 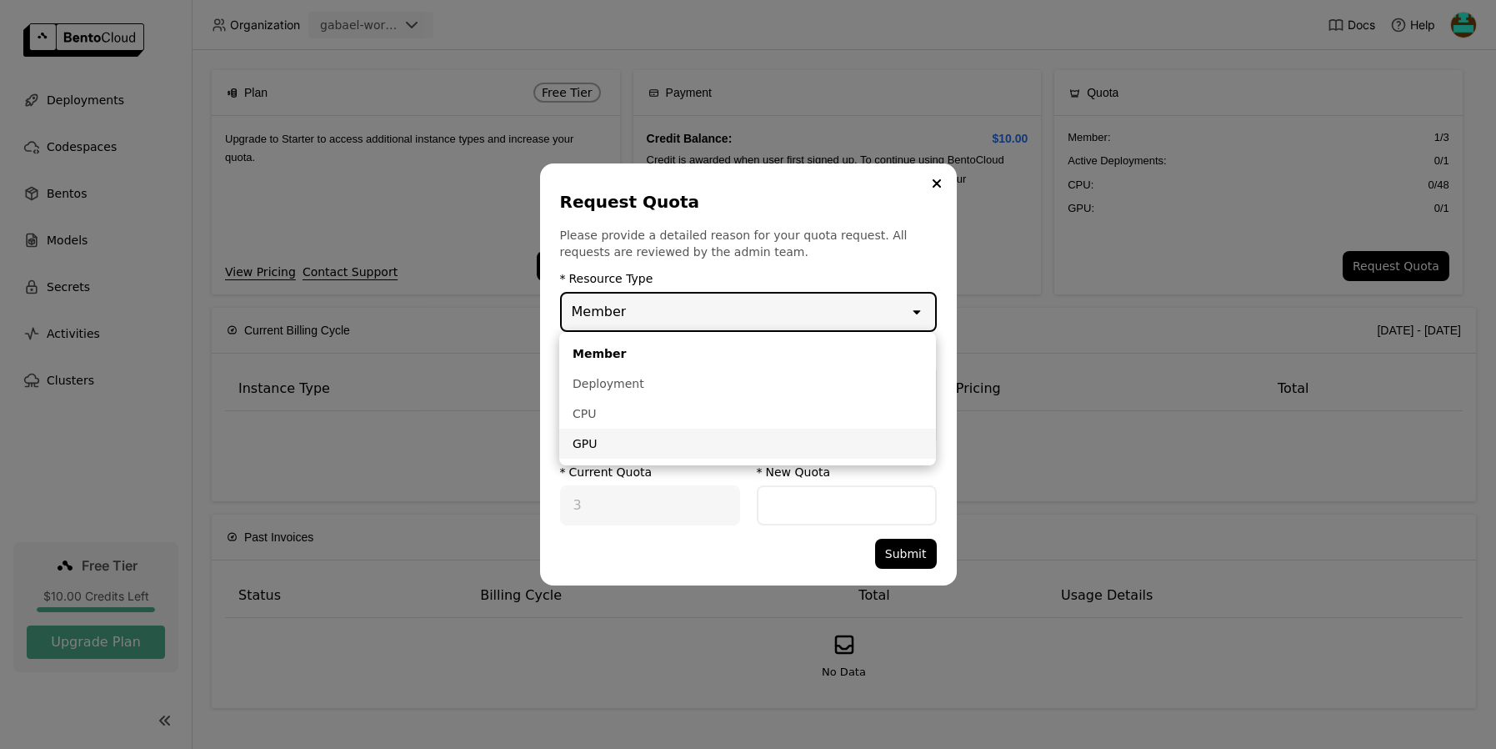 I want to click on div: New Quota, so click(x=799, y=472).